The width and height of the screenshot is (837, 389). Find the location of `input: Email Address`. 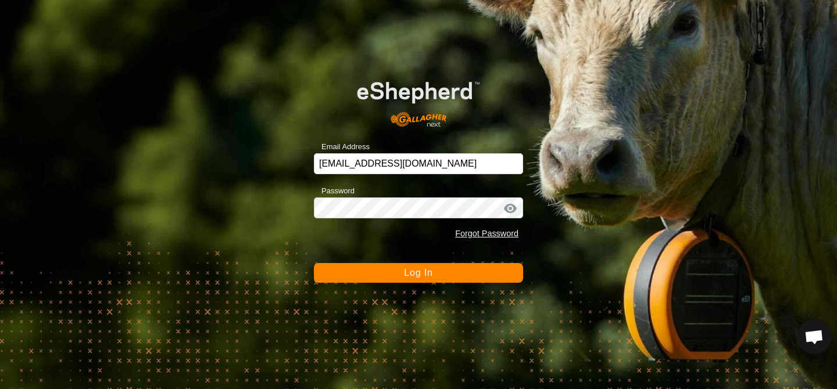

input: Email Address is located at coordinates (418, 164).